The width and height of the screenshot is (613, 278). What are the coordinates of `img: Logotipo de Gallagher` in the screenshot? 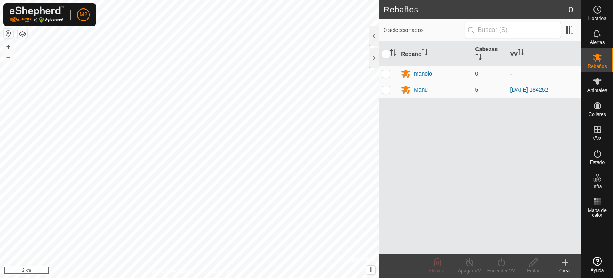 It's located at (37, 14).